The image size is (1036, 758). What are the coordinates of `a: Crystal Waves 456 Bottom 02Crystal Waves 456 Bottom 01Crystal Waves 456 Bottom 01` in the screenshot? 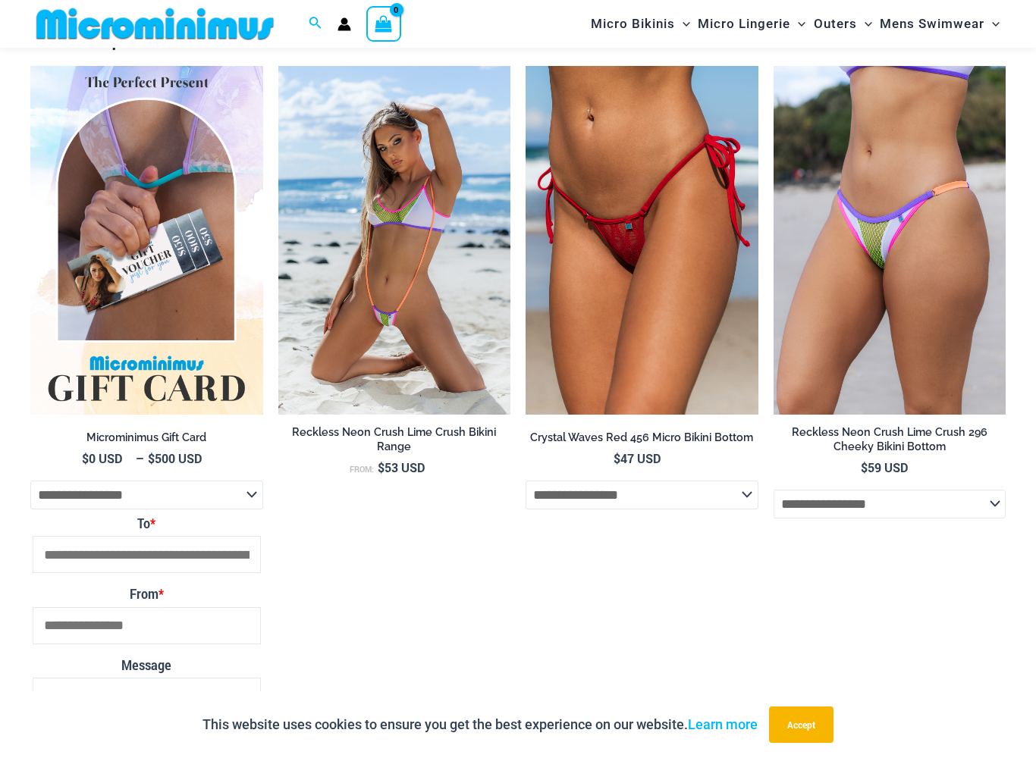 It's located at (641, 240).